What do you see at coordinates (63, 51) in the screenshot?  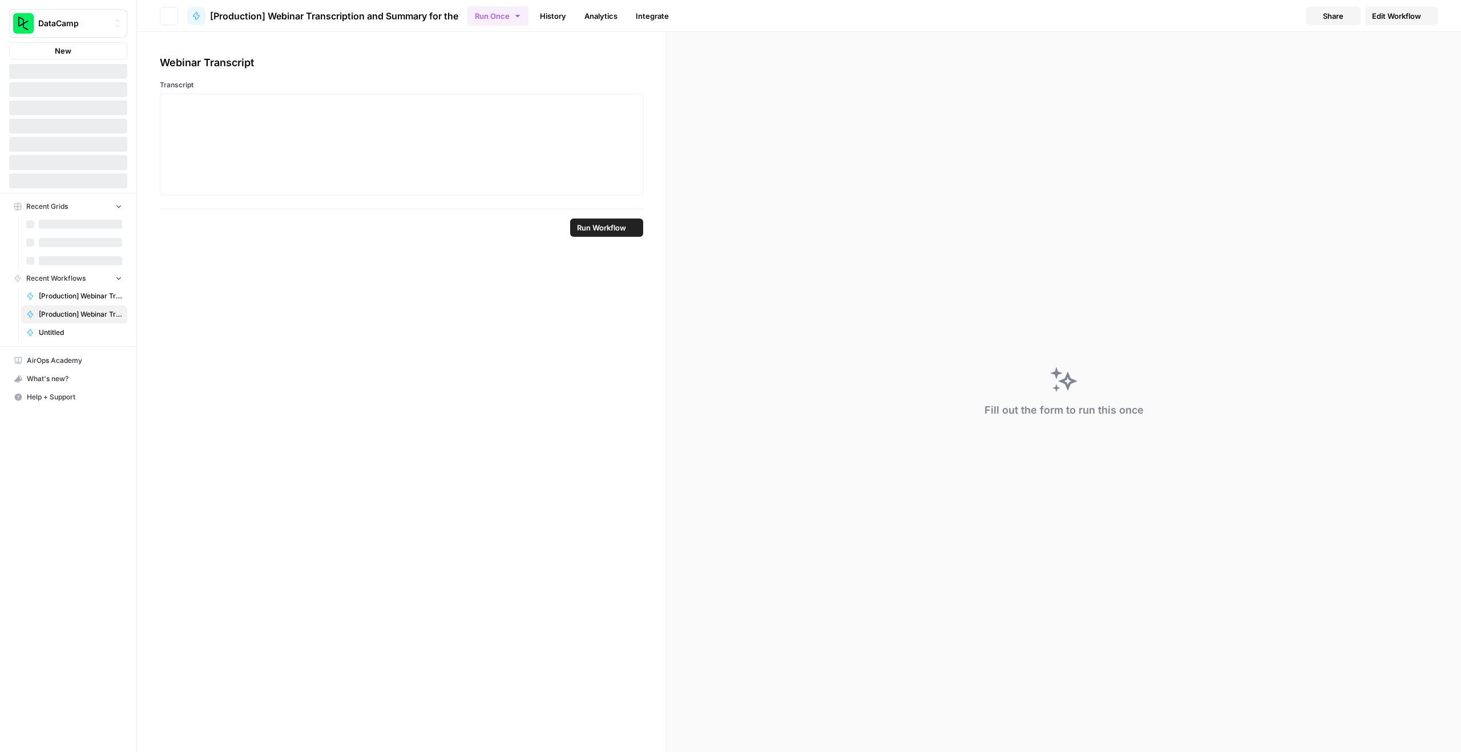 I see `span: New` at bounding box center [63, 51].